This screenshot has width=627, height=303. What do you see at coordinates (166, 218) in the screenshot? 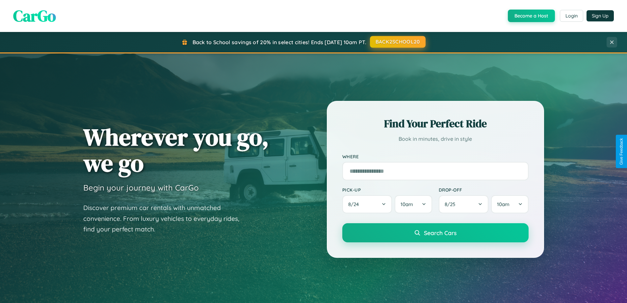
I see `p: Discover premium car rentals with unmatched convenience. From luxury vehicles to everyday rides, ...` at bounding box center [166, 218].